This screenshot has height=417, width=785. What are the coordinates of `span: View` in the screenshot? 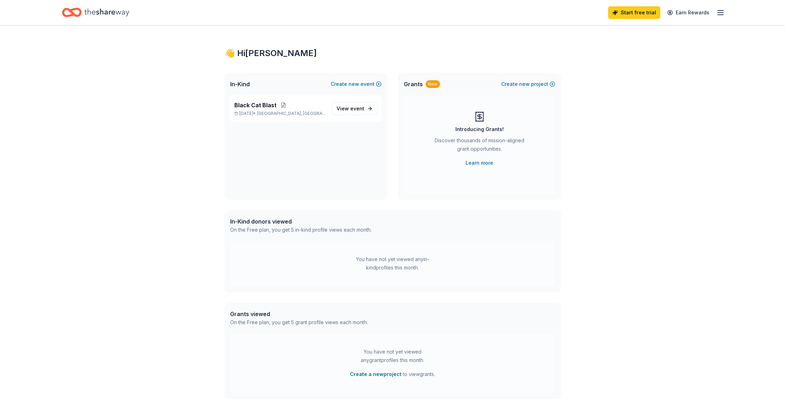 It's located at (350, 109).